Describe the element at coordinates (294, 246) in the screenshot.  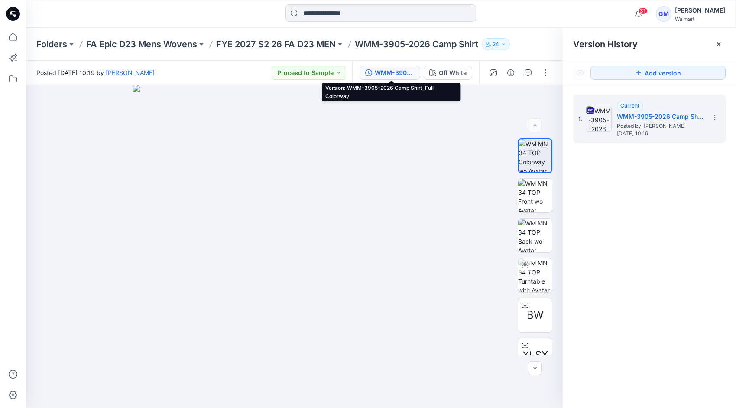
I see `img: eyJhbGciOiJIUzI1NiIsImtpZCI6IjAiLCJzbHQiOiJzZXMiLCJ0eXAiOiJKV1QifQ.eyJkYXRhIjp7InR5cGUiOiJzdG9yYW...` at that location.